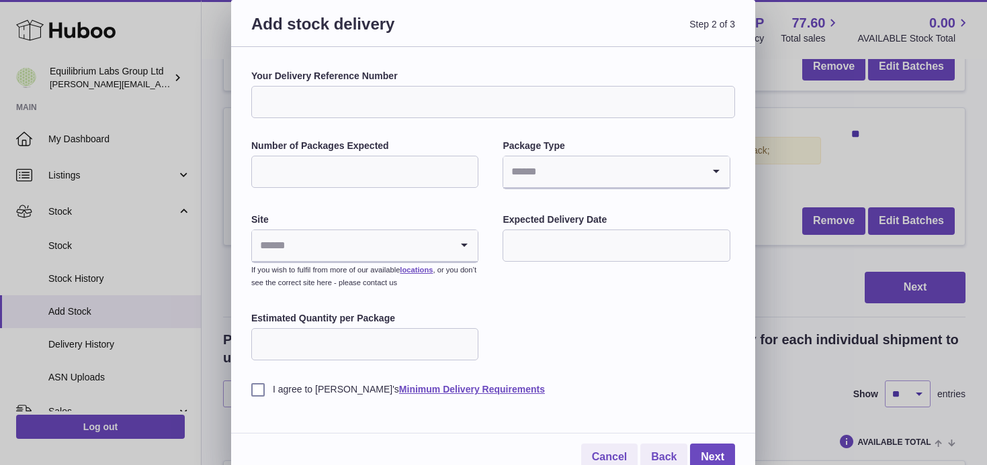  I want to click on a: Minimum Delivery Requirements, so click(471, 390).